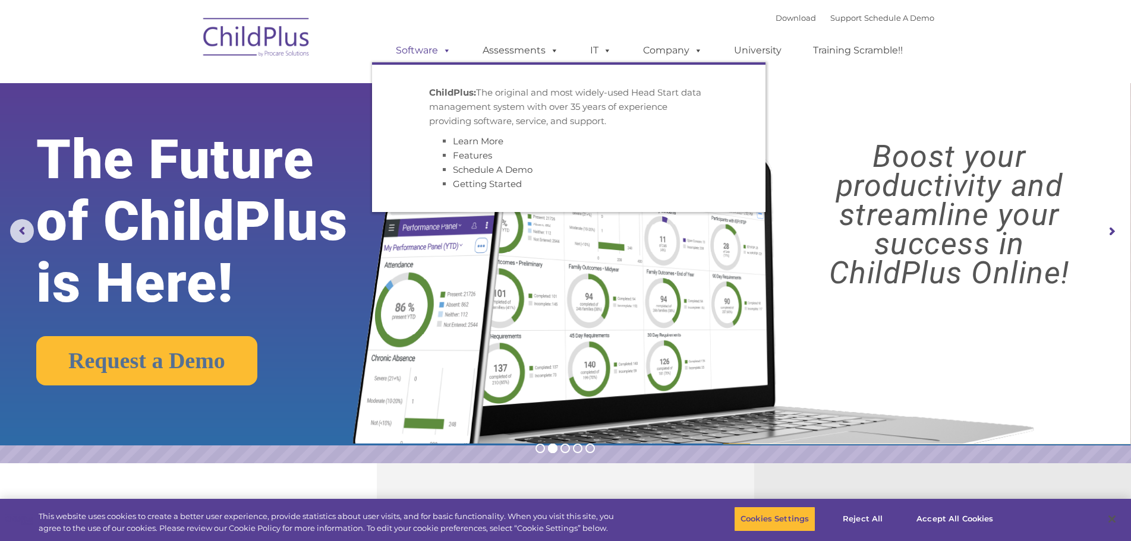  What do you see at coordinates (569, 107) in the screenshot?
I see `p: The original and most widely-used Head Start data management system with over 35 years of experie...` at bounding box center [569, 107].